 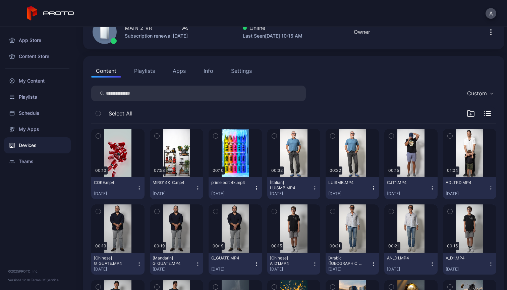 I want to click on div: Schedule, so click(x=37, y=113).